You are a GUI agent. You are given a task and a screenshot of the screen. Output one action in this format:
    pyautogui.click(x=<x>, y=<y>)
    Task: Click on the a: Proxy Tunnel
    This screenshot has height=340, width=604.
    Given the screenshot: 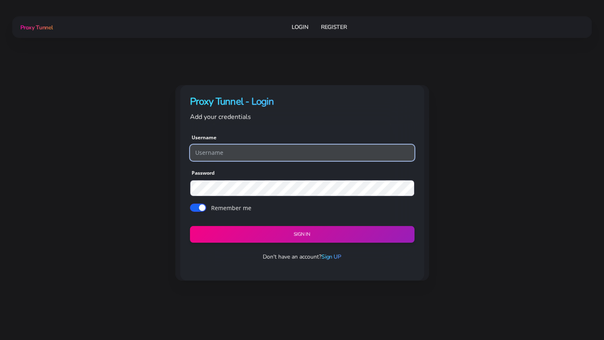 What is the action you would take?
    pyautogui.click(x=36, y=27)
    